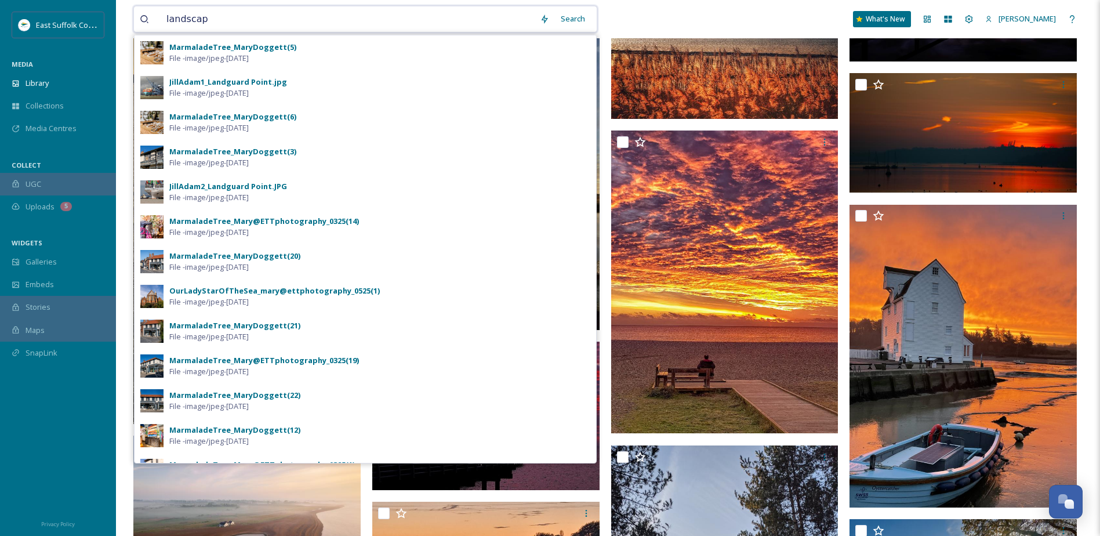  Describe the element at coordinates (58, 524) in the screenshot. I see `span: Privacy Policy` at that location.